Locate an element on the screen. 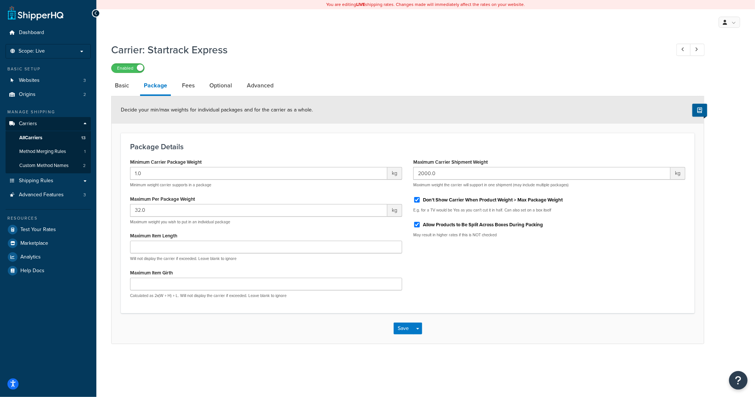 This screenshot has height=397, width=755. label: Enabled is located at coordinates (128, 68).